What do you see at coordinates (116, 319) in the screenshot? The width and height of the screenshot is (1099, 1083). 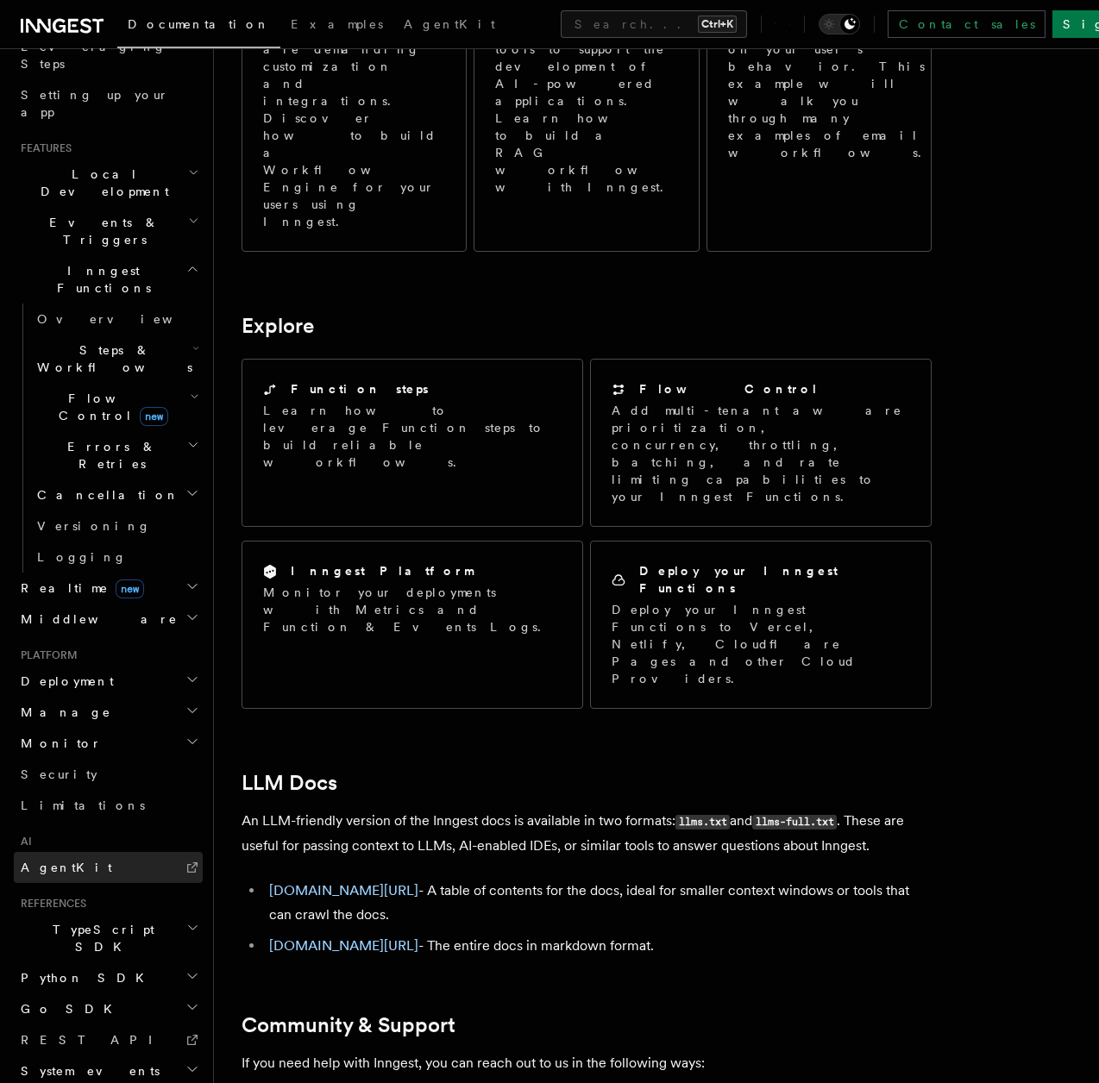 I see `a: Overview` at bounding box center [116, 319].